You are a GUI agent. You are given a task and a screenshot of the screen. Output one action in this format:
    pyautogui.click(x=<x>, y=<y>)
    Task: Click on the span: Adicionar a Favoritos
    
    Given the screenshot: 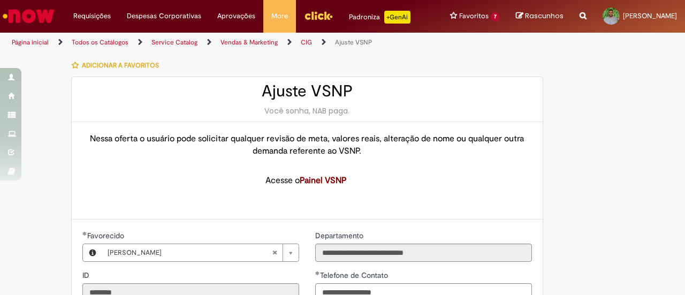 What is the action you would take?
    pyautogui.click(x=120, y=65)
    